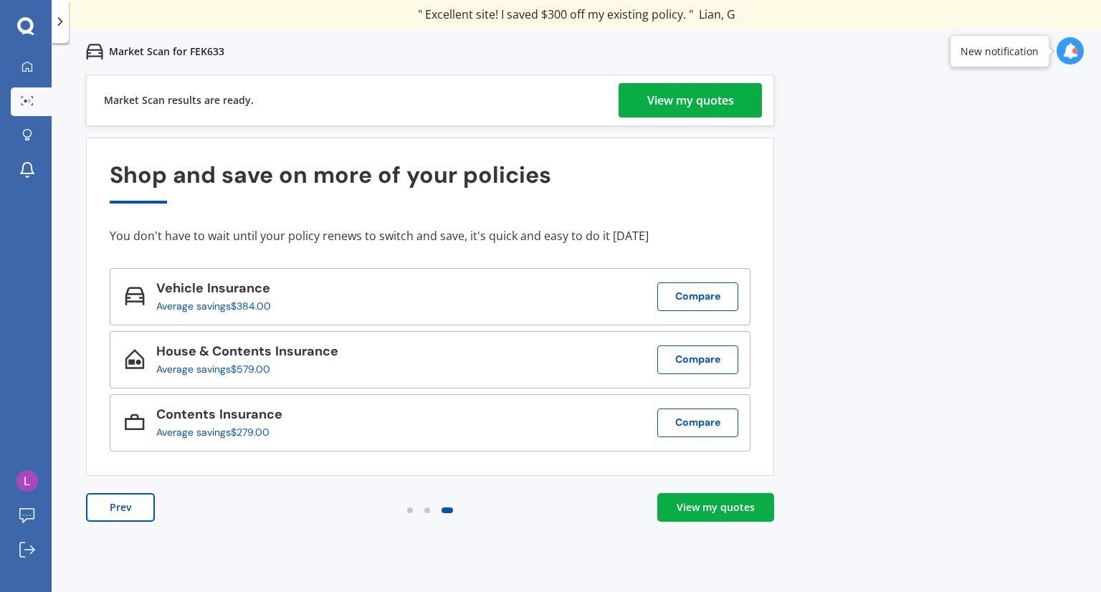  I want to click on div: Average savings $279.00, so click(214, 432).